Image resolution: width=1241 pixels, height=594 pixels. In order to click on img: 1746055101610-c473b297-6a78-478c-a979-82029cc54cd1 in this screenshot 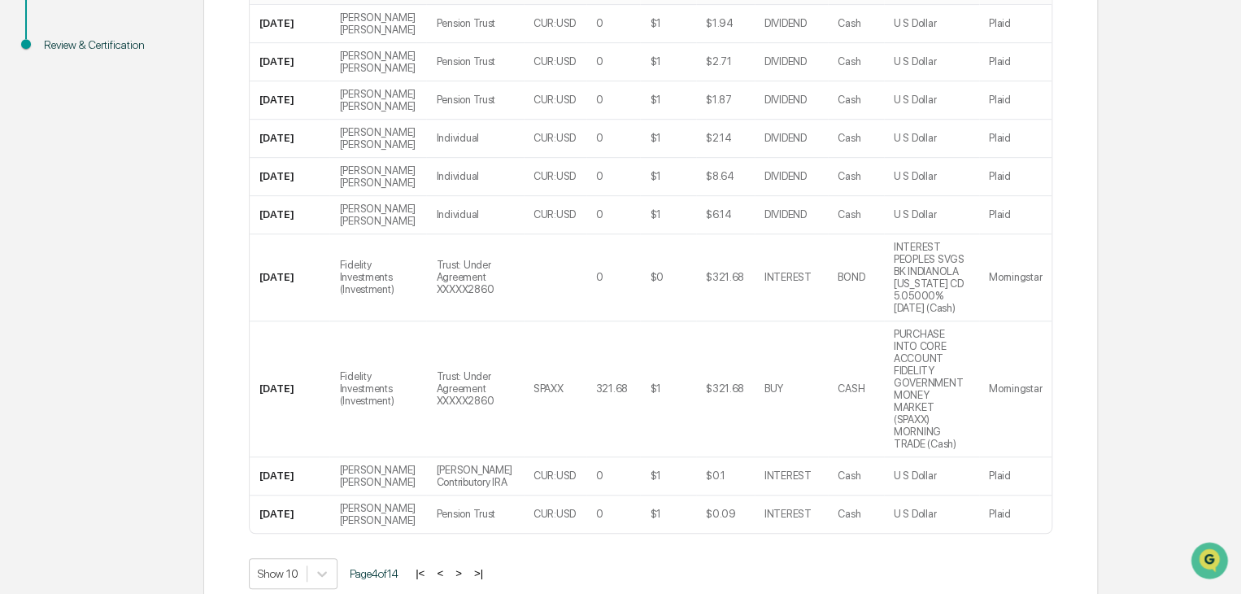, I will do `click(31, 139)`.